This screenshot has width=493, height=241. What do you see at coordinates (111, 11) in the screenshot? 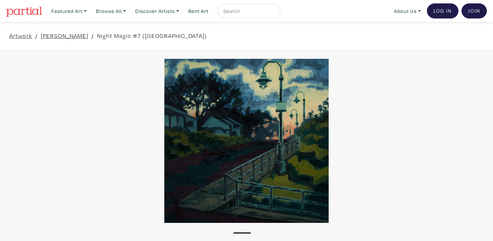
I see `a: Browse All` at bounding box center [111, 11].